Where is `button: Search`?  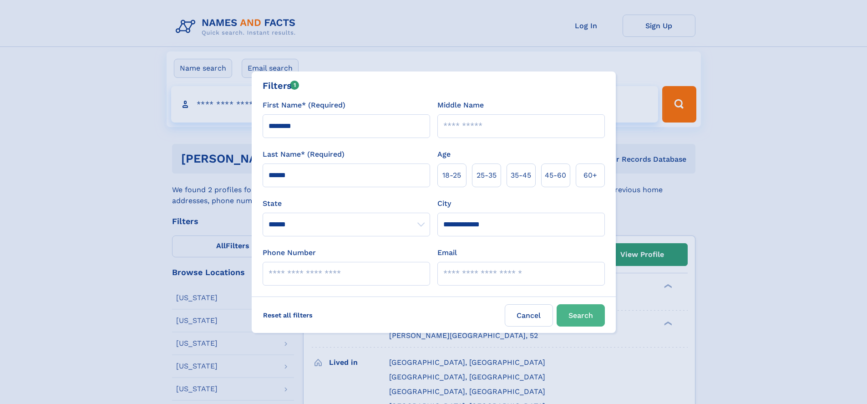 button: Search is located at coordinates (581, 315).